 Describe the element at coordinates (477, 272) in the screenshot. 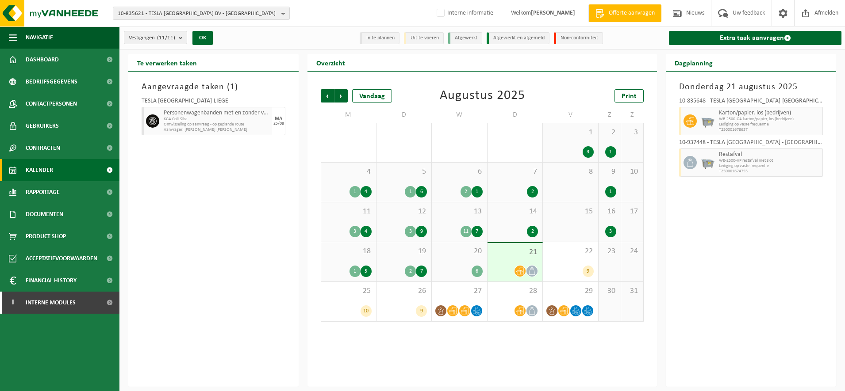

I see `div: 6` at that location.